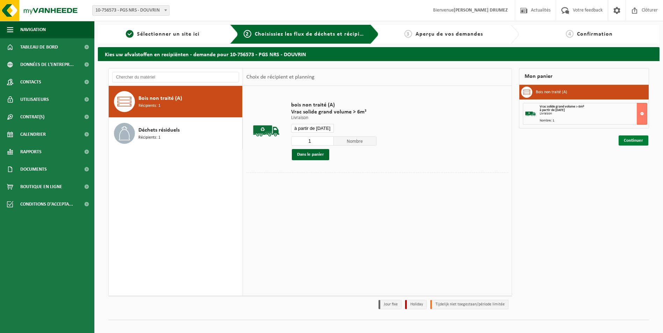 The width and height of the screenshot is (663, 333). What do you see at coordinates (35, 100) in the screenshot?
I see `span: Utilisateurs` at bounding box center [35, 100].